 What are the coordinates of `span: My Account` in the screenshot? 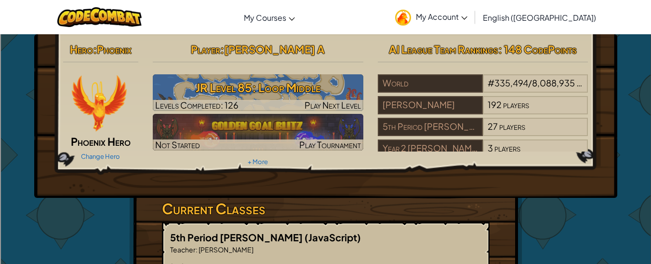 It's located at (441, 16).